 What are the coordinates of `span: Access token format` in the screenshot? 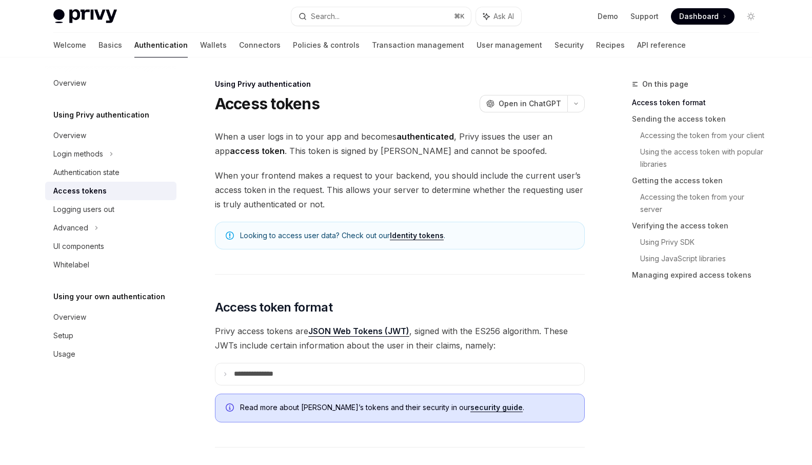 It's located at (274, 307).